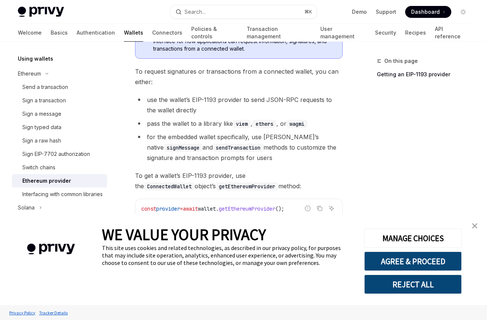 Image resolution: width=487 pixels, height=320 pixels. What do you see at coordinates (96, 33) in the screenshot?
I see `a: Authentication` at bounding box center [96, 33].